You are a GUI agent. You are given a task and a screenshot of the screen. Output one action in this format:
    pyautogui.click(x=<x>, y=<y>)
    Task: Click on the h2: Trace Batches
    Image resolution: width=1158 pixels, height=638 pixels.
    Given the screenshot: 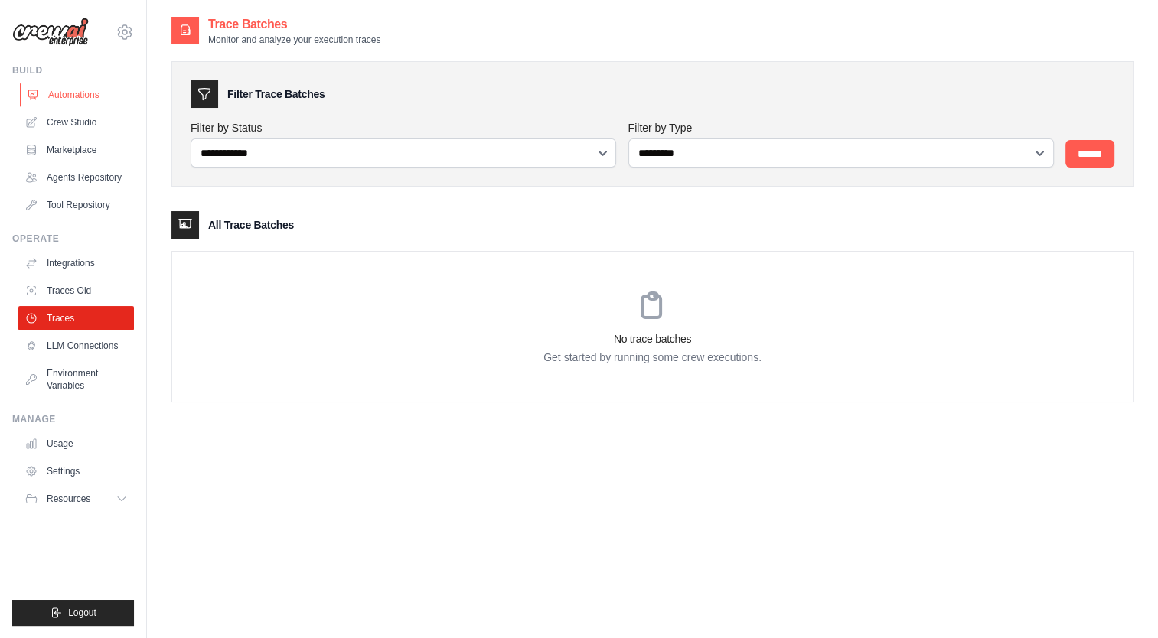 What is the action you would take?
    pyautogui.click(x=294, y=24)
    